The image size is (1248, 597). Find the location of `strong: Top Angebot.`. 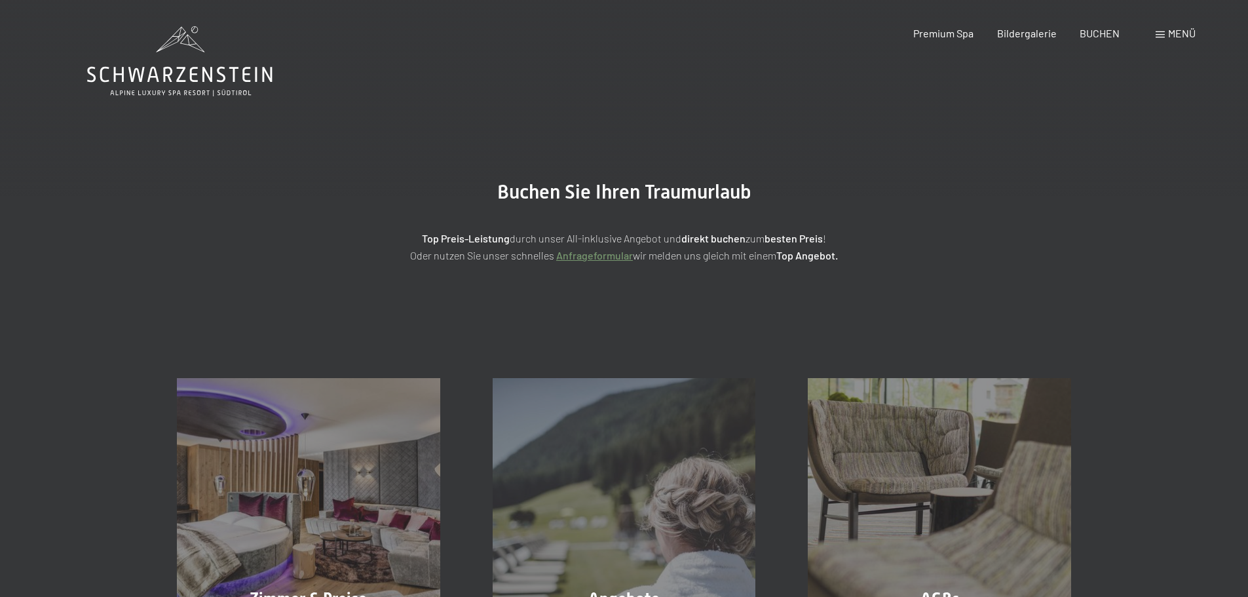

strong: Top Angebot. is located at coordinates (807, 255).